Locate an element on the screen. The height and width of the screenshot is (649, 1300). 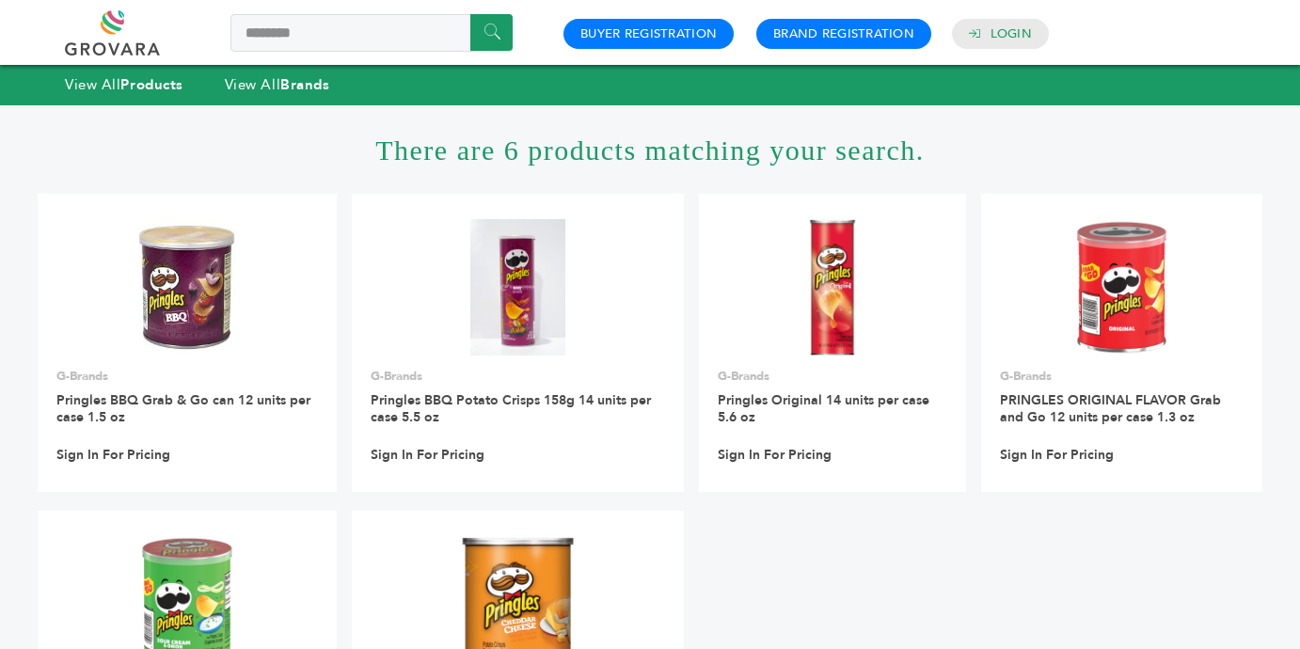
strong: Brands is located at coordinates (305, 85).